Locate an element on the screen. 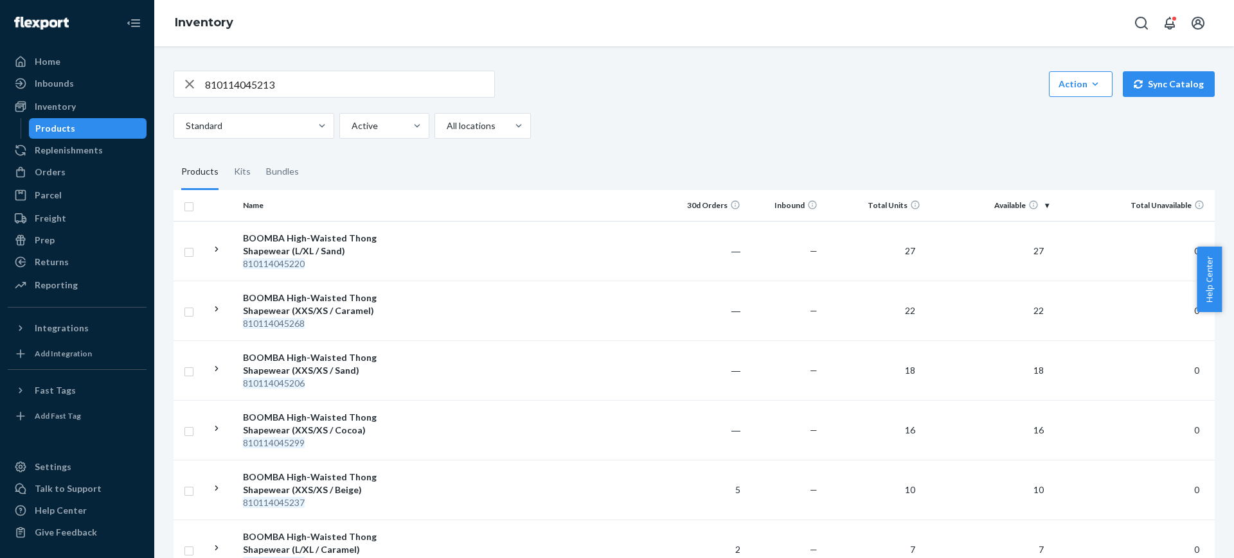 Image resolution: width=1234 pixels, height=558 pixels. button: Fast Tags is located at coordinates (77, 391).